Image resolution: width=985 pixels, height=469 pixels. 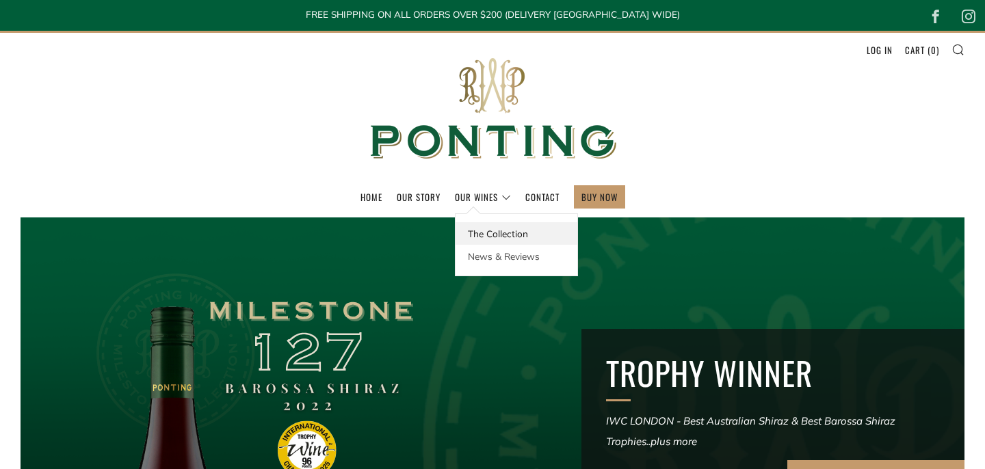 I want to click on a: Log in, so click(x=880, y=50).